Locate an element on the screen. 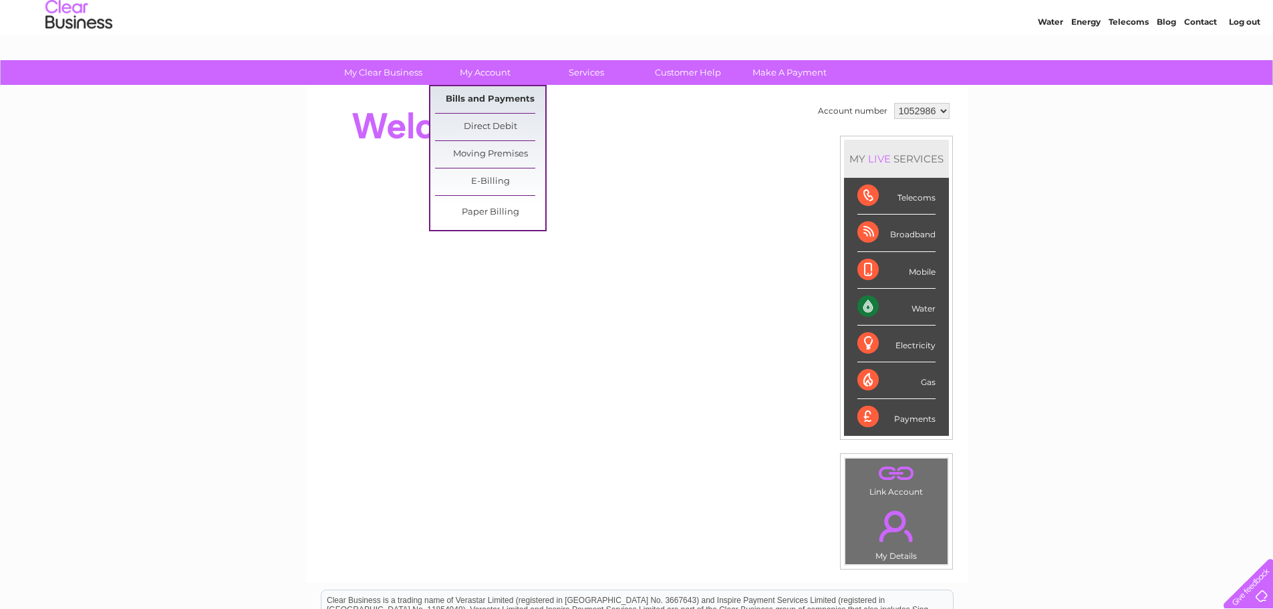 This screenshot has height=609, width=1273. div: Electricity is located at coordinates (896, 343).